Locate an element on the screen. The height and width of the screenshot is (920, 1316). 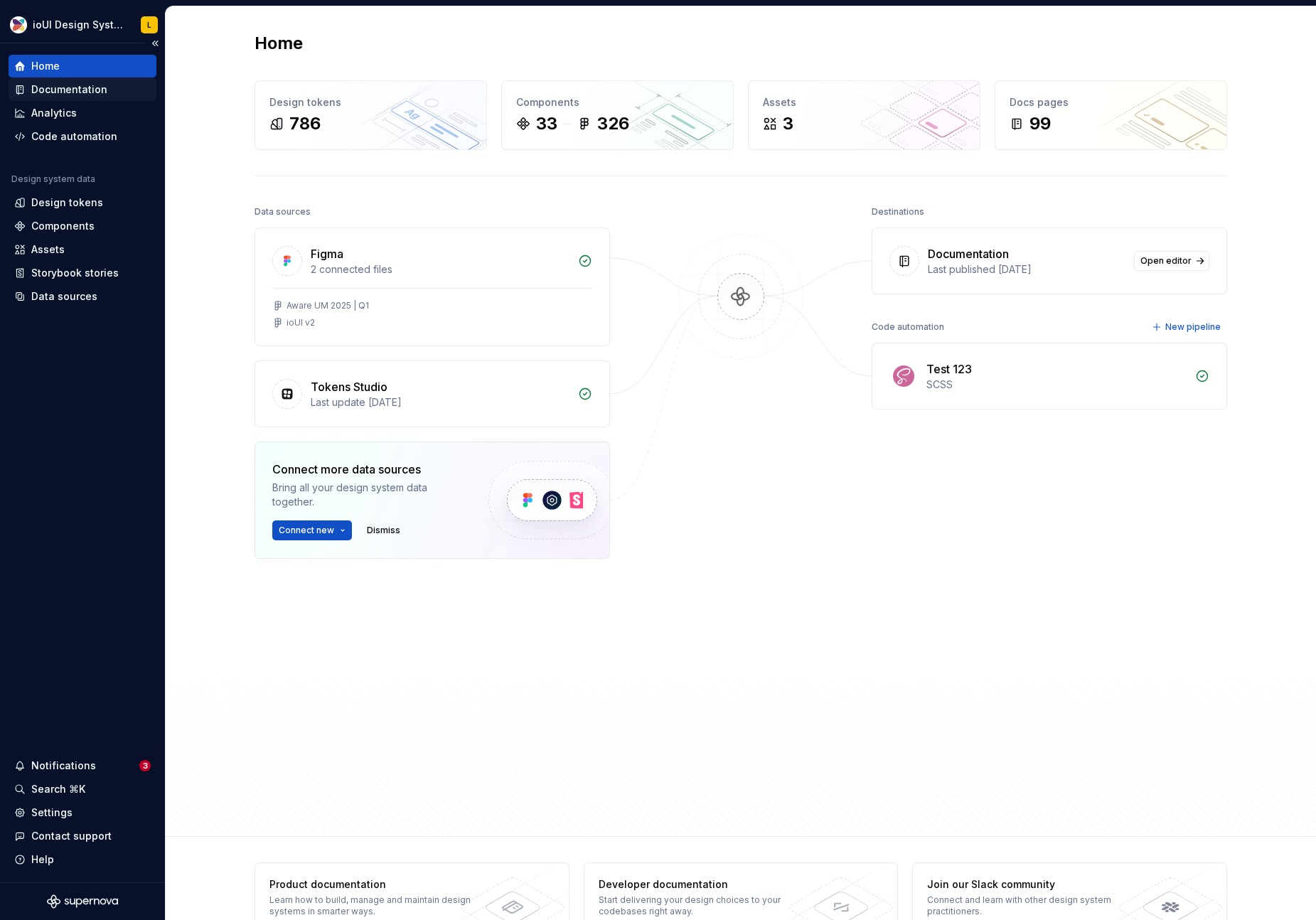
div: L is located at coordinates (149, 25).